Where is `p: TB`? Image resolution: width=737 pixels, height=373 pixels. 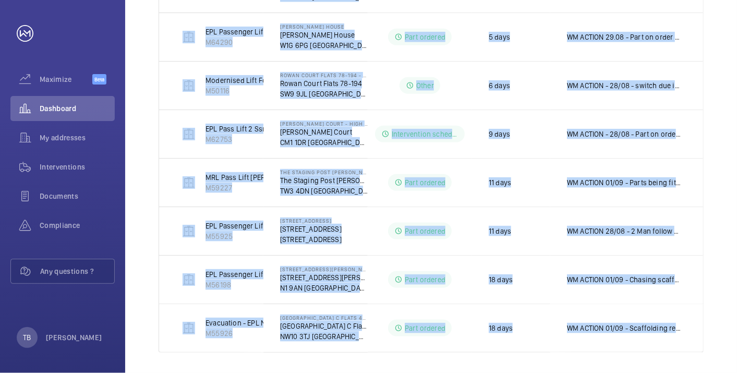 p: TB is located at coordinates (27, 338).